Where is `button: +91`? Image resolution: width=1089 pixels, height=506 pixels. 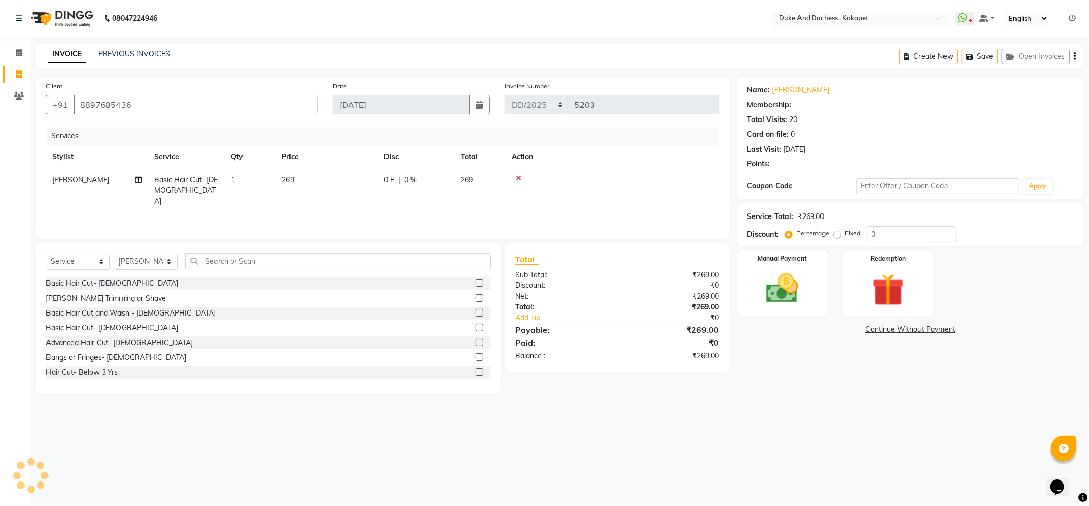
button: +91 is located at coordinates (60, 105).